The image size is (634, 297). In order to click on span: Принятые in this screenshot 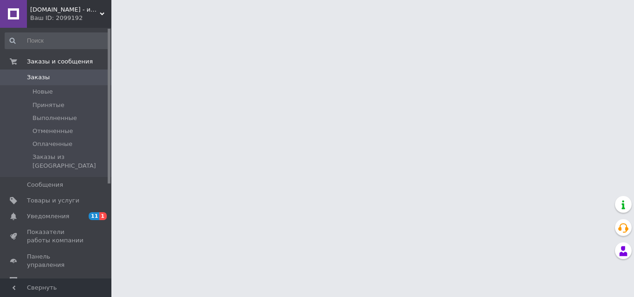, I will do `click(48, 105)`.